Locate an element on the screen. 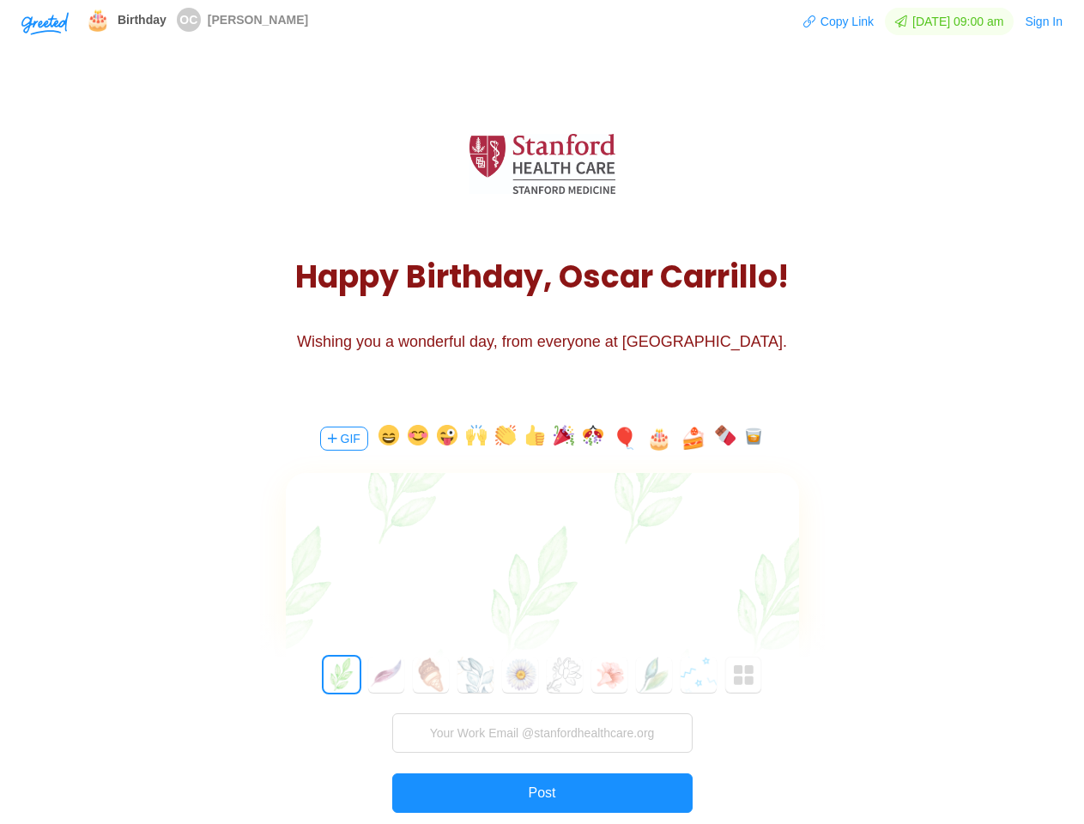  button: 7 is located at coordinates (654, 675).